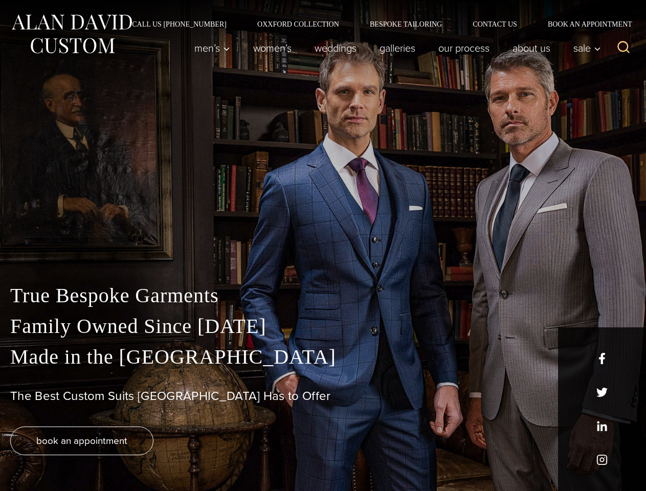  What do you see at coordinates (72, 34) in the screenshot?
I see `img: Alan David Custom` at bounding box center [72, 34].